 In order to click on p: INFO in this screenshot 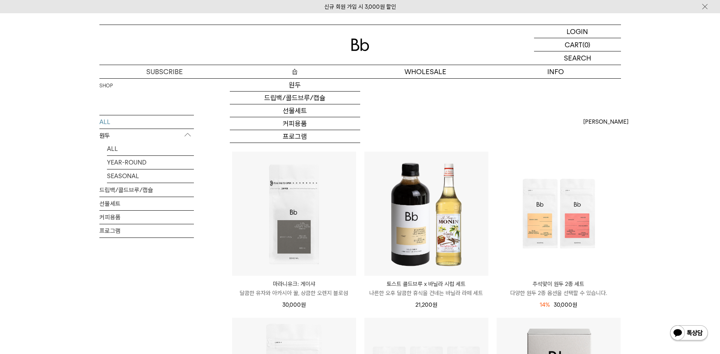, I will do `click(555, 71)`.